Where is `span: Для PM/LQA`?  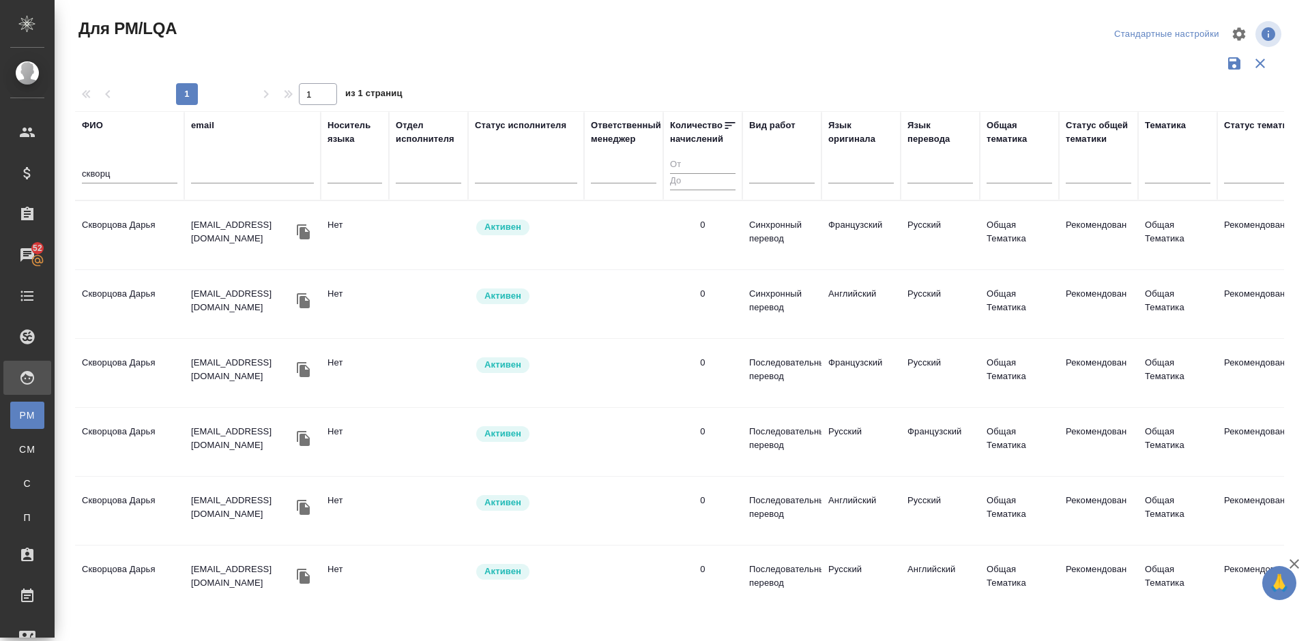
span: Для PM/LQA is located at coordinates (126, 29).